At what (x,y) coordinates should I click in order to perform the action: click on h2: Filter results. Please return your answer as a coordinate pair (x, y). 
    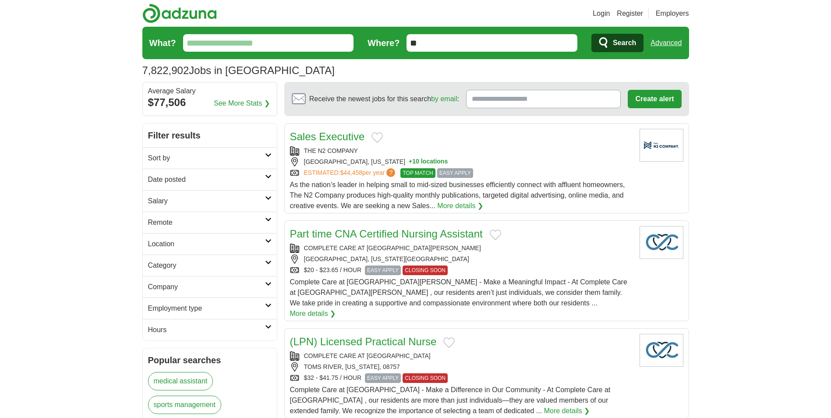
    Looking at the image, I should click on (210, 135).